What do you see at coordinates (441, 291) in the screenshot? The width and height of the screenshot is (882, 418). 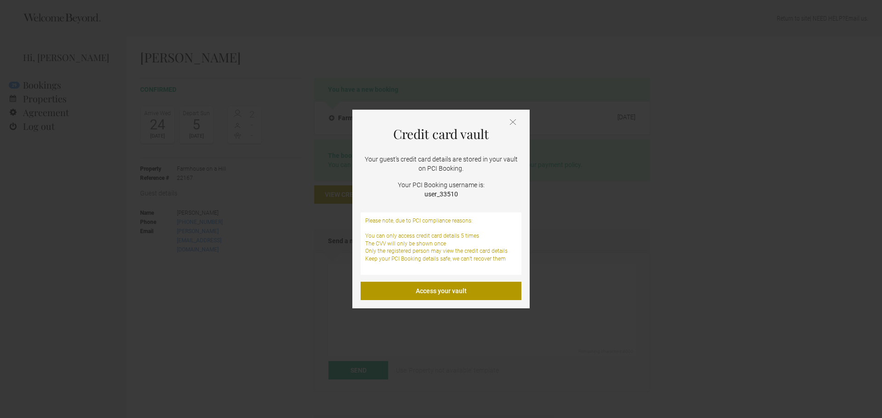 I see `a: Access your vault` at bounding box center [441, 291].